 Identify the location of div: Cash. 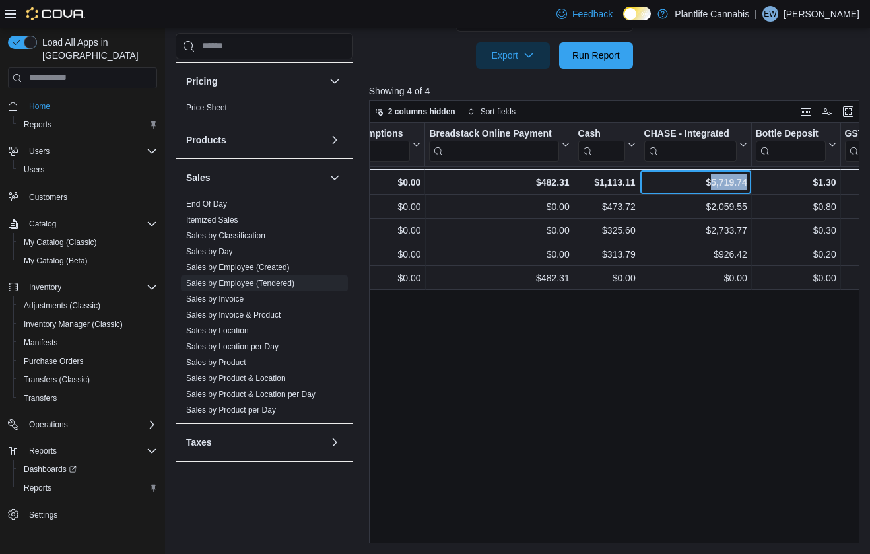
(601, 134).